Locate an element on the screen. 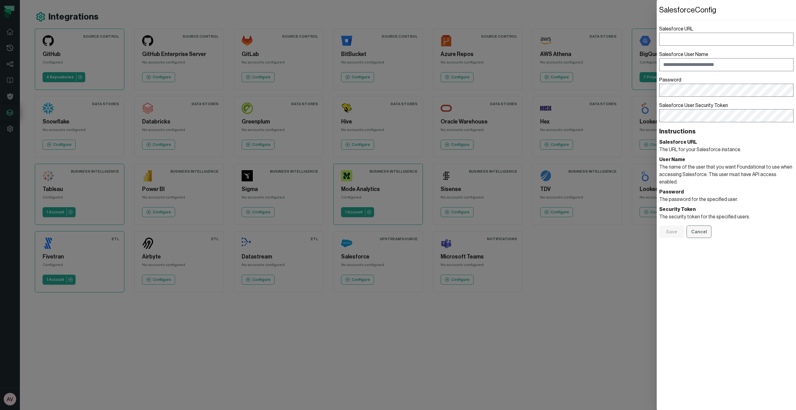  section: The name of the user that you want Foundational to use when accessing Salesforce. This user must ... is located at coordinates (726, 171).